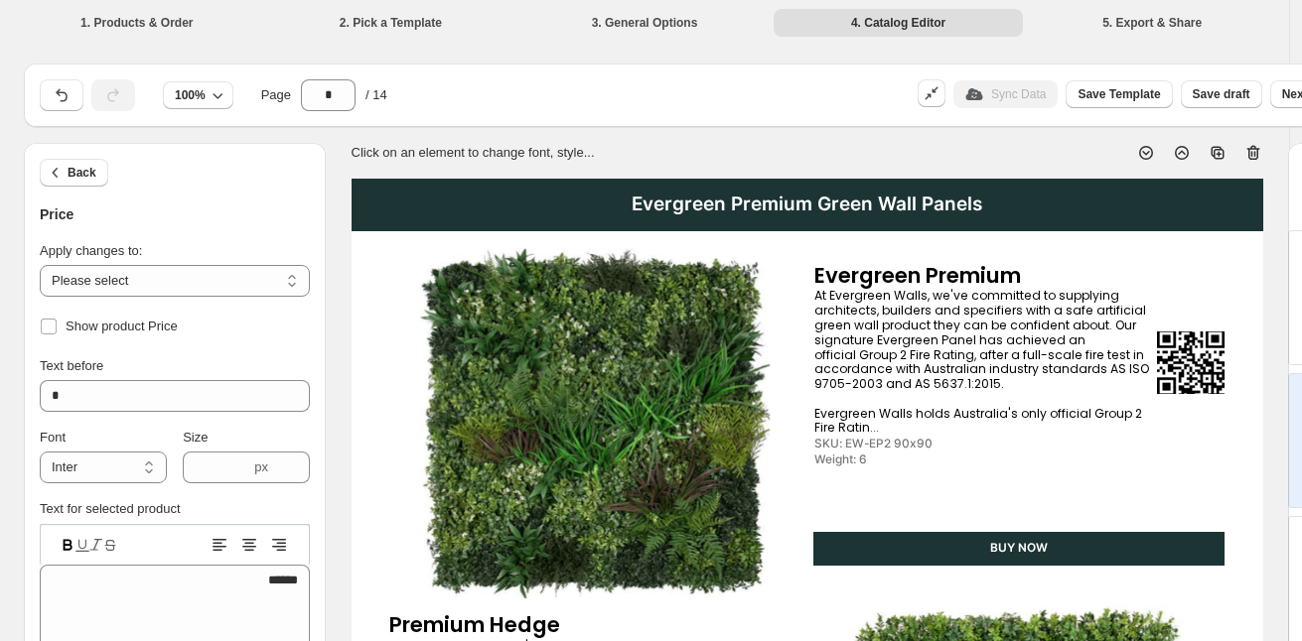  I want to click on div: Evergreen Premium Green Wall Panels, so click(807, 205).